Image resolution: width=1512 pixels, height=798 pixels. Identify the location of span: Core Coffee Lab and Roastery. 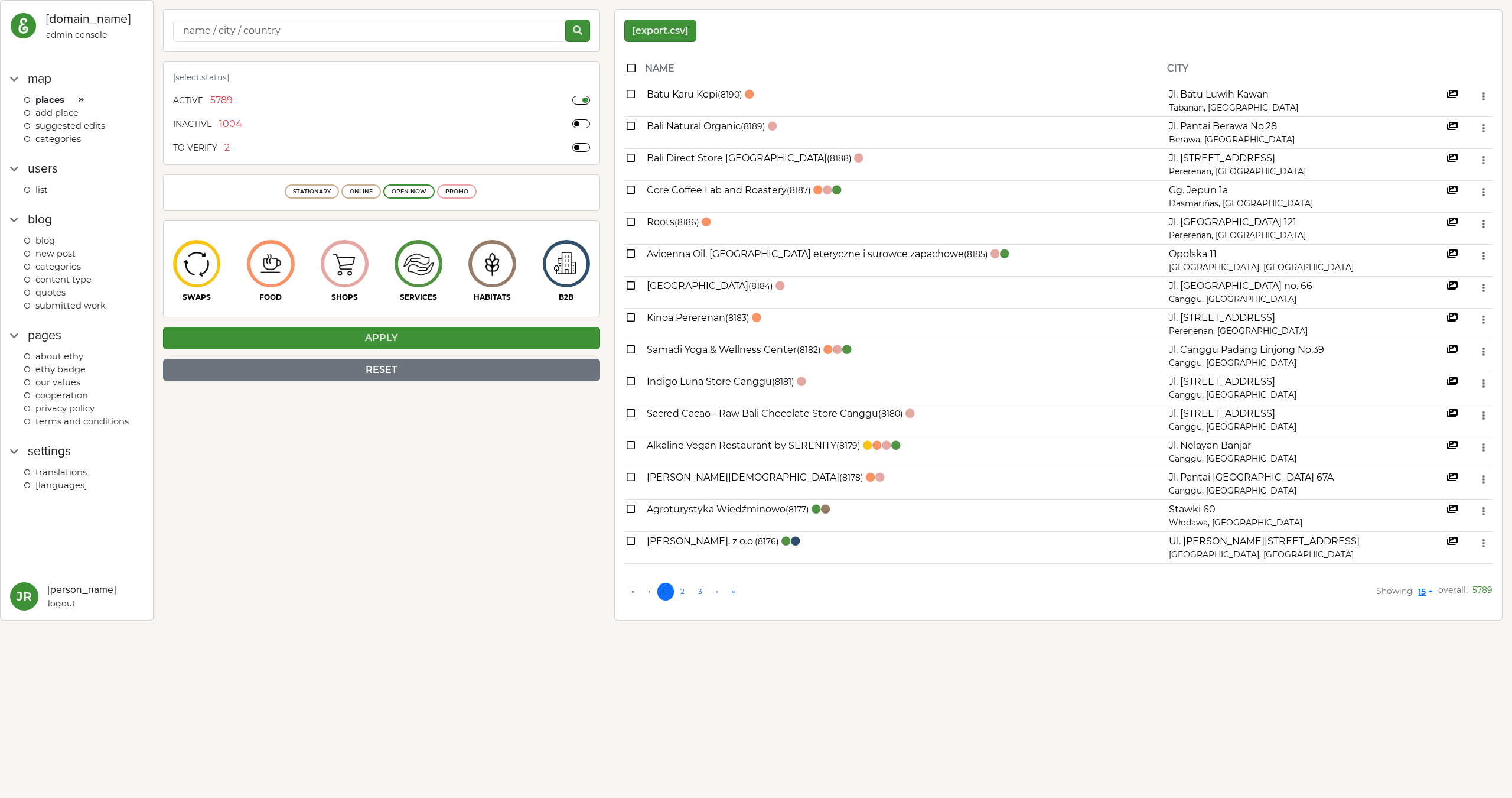
(729, 190).